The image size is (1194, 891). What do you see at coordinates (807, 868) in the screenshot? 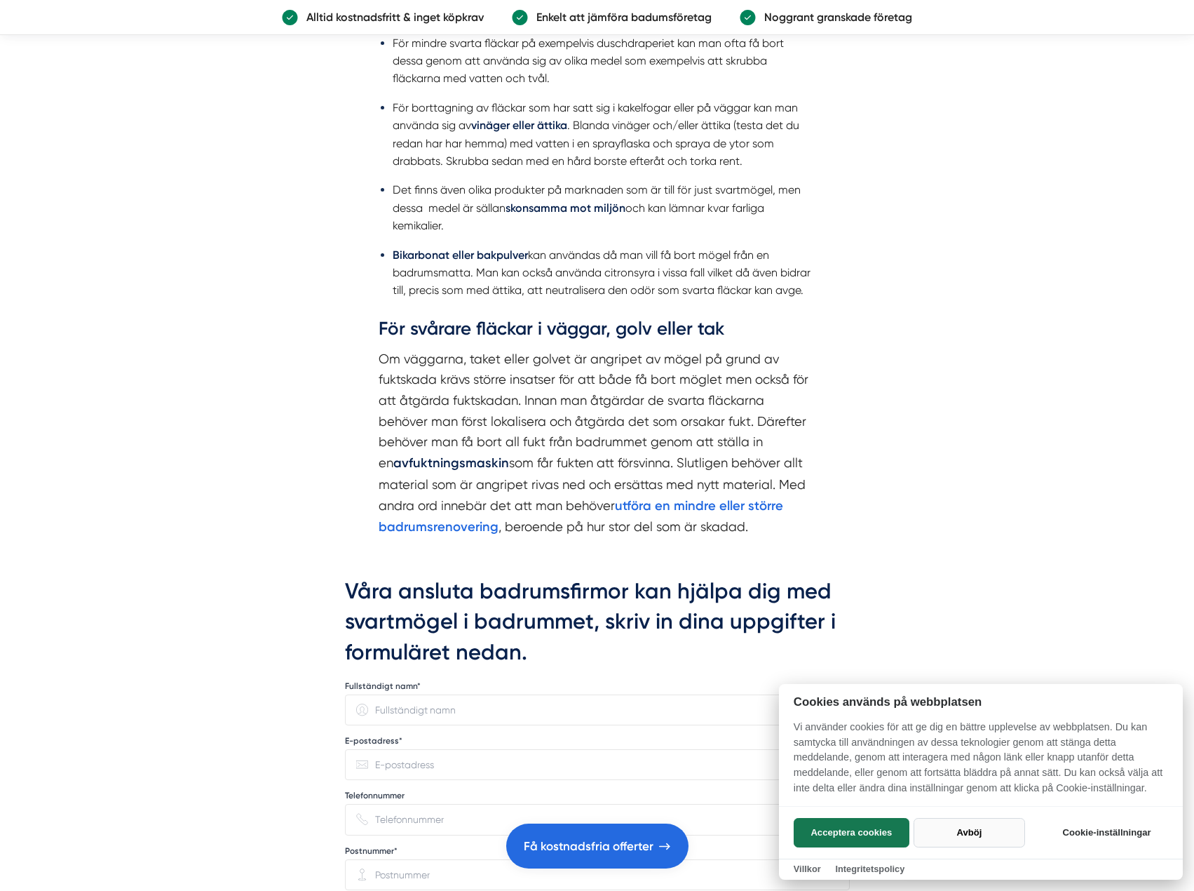
I see `a: Villkor` at bounding box center [807, 868].